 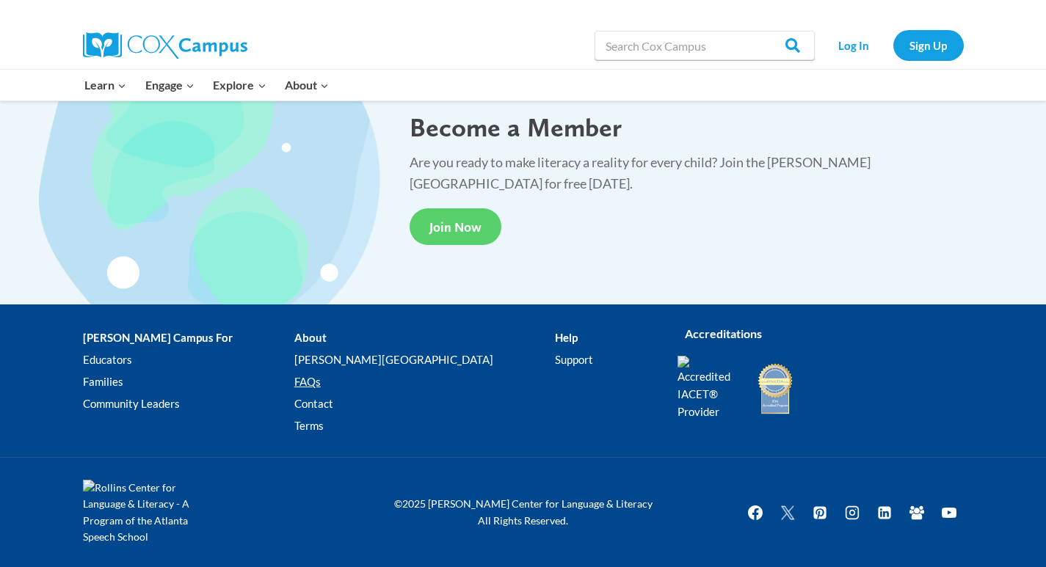 What do you see at coordinates (149, 513) in the screenshot?
I see `img: Rollins Center for Language & Literacy - A Program of the Atlanta Speech School` at bounding box center [149, 513].